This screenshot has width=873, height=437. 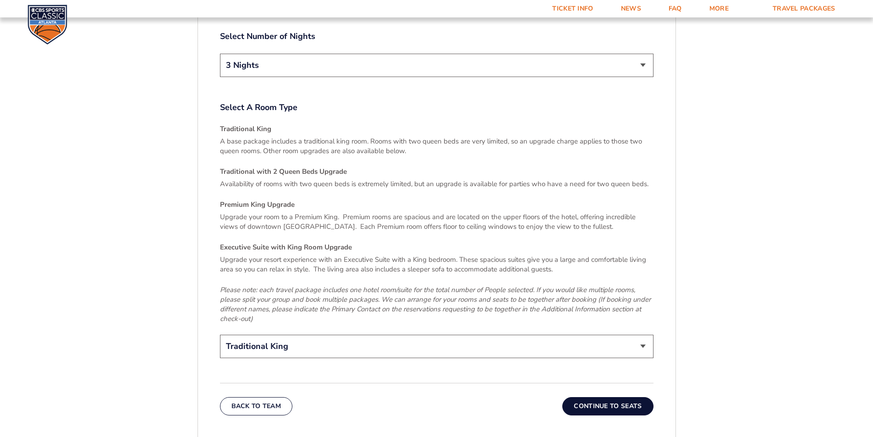 I want to click on img: CBS Sports Classic, so click(x=47, y=24).